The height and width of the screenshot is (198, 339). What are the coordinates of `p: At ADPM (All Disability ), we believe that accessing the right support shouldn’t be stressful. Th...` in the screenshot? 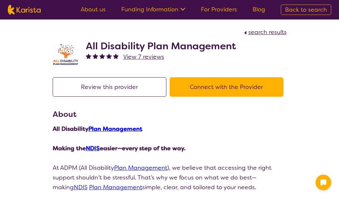 It's located at (169, 178).